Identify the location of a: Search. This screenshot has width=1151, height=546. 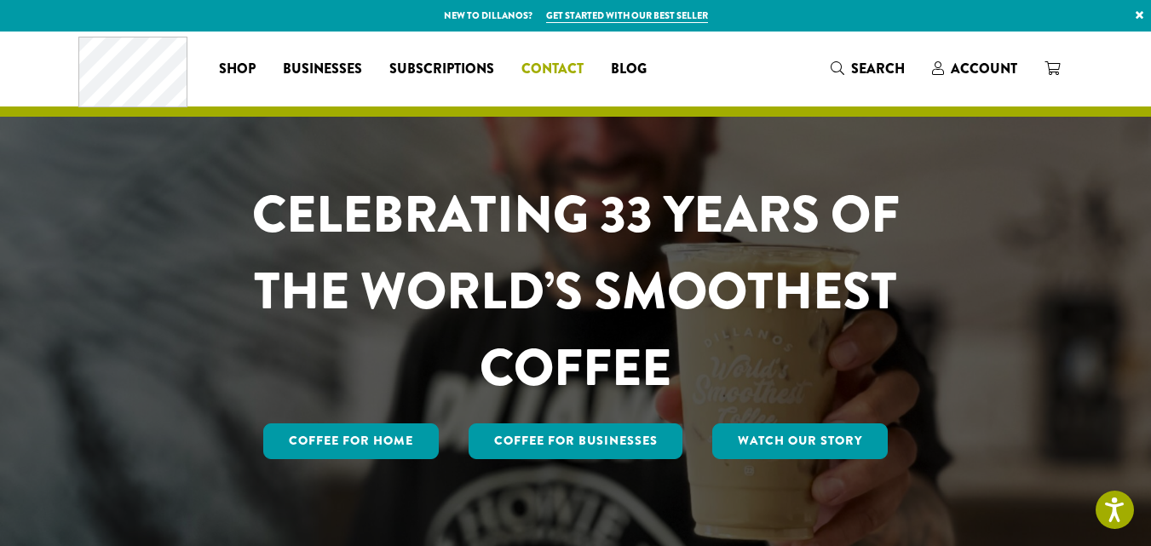
(868, 68).